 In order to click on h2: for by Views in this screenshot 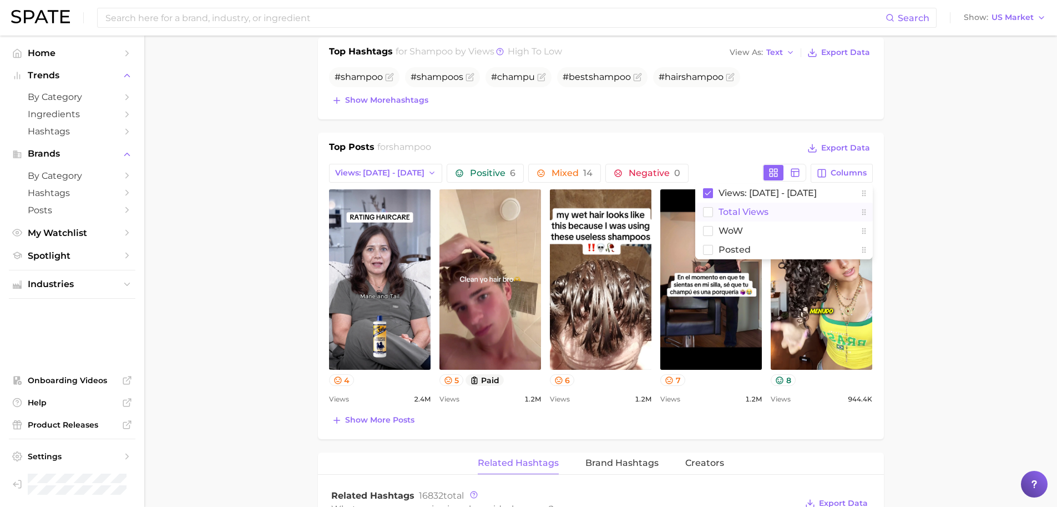, I will do `click(479, 53)`.